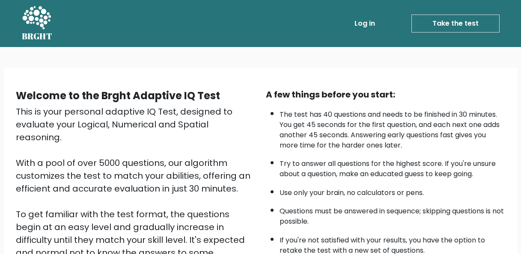 Image resolution: width=521 pixels, height=254 pixels. Describe the element at coordinates (118, 96) in the screenshot. I see `b: Welcome to the Brght Adaptive IQ Test` at that location.